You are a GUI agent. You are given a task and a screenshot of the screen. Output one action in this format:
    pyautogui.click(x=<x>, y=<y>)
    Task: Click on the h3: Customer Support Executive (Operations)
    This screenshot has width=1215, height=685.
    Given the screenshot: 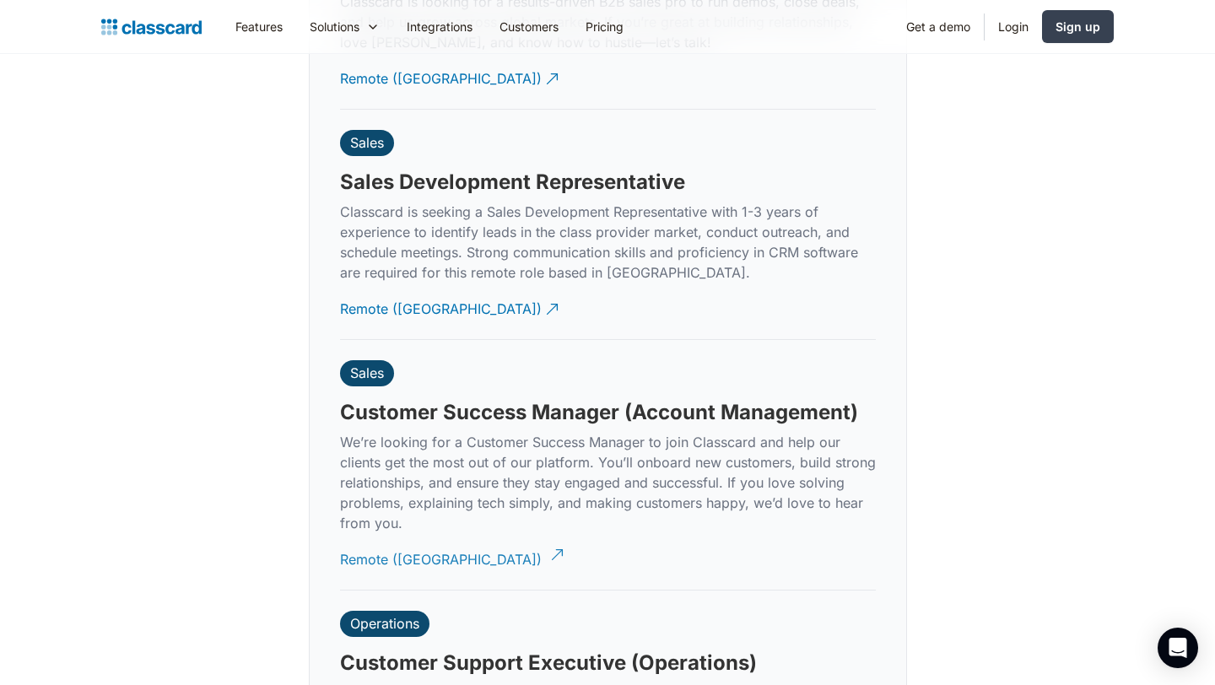 What is the action you would take?
    pyautogui.click(x=549, y=663)
    